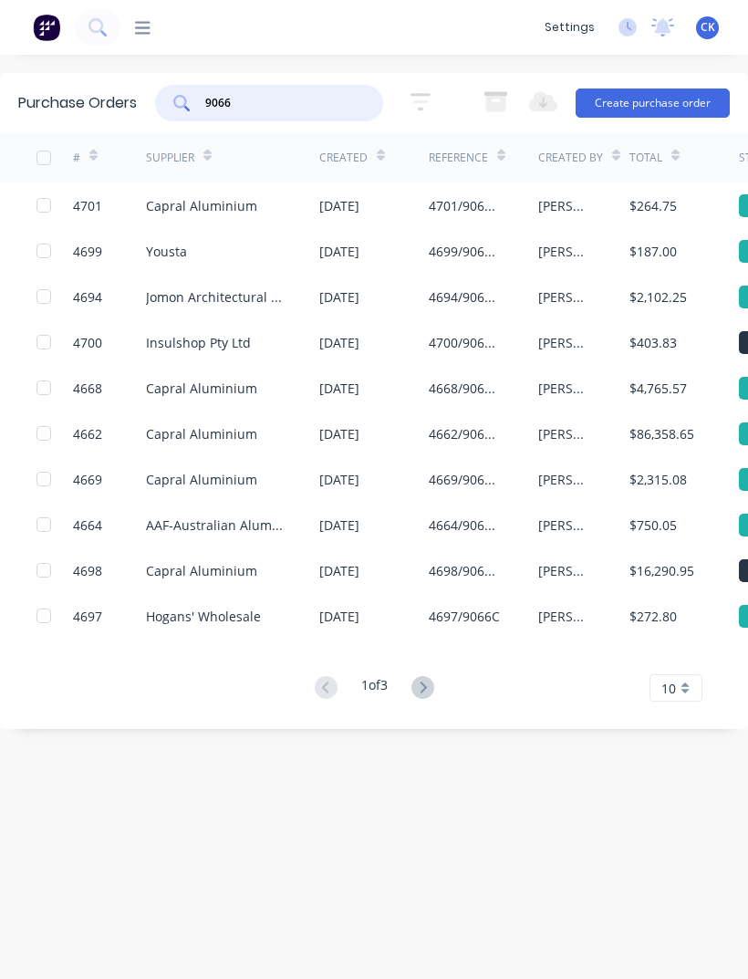  What do you see at coordinates (170, 158) in the screenshot?
I see `div: Supplier` at bounding box center [170, 158].